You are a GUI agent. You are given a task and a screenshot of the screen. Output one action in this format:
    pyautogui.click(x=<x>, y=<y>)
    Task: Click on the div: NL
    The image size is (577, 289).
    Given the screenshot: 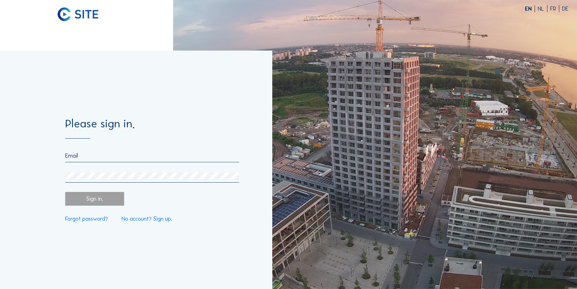 What is the action you would take?
    pyautogui.click(x=542, y=9)
    